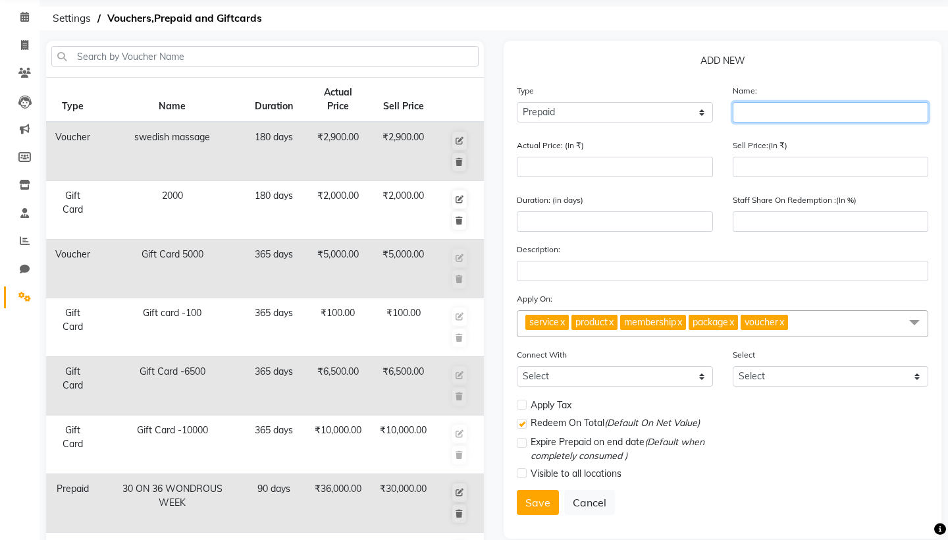 The image size is (948, 540). I want to click on span: Vouchers,Prepaid and Giftcards, so click(184, 18).